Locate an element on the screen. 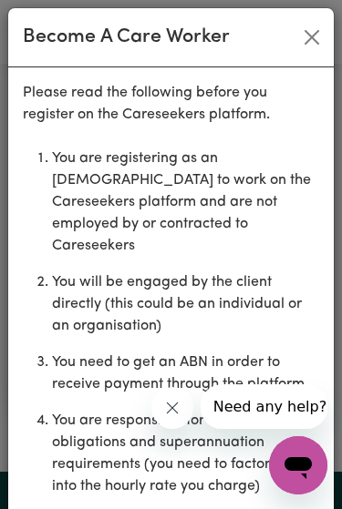 The image size is (342, 509). li: You need to get an ABN in order to receive payment through the platform is located at coordinates (185, 373).